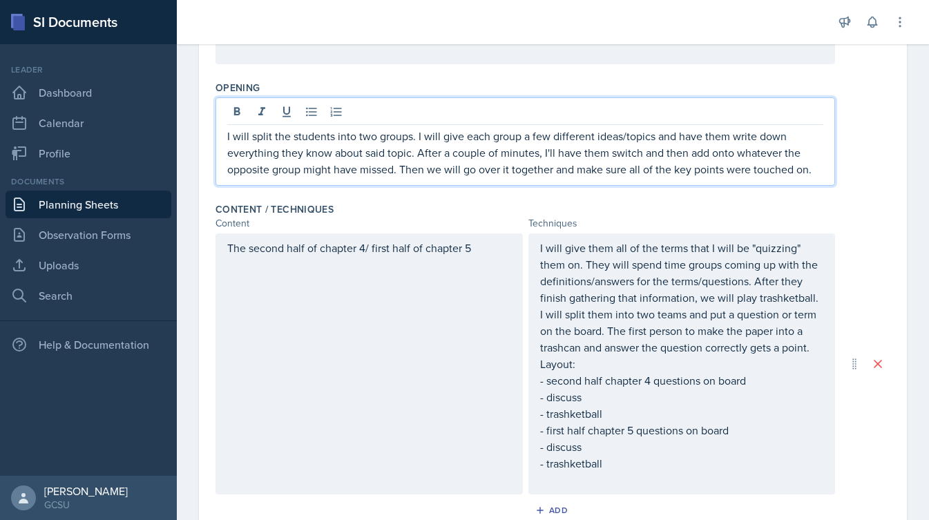  What do you see at coordinates (88, 70) in the screenshot?
I see `div: Leader` at bounding box center [88, 70].